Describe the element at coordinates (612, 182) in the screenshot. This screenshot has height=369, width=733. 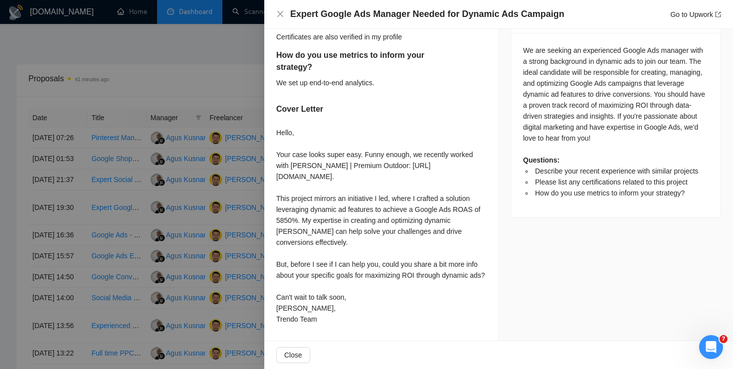
I see `span: Please list any certifications related to this project` at that location.